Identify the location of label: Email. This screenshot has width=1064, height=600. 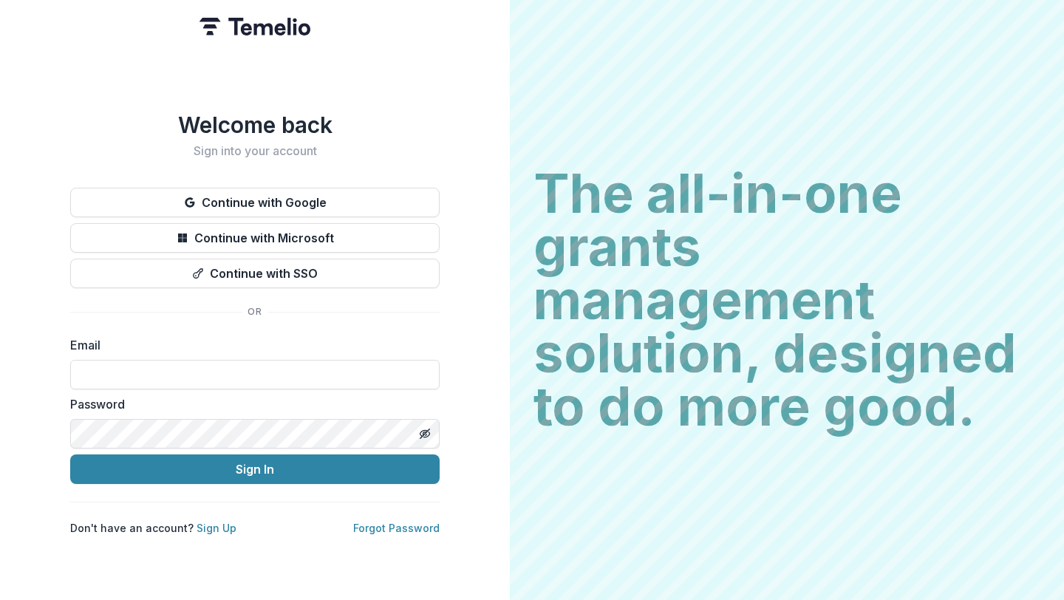
(251, 345).